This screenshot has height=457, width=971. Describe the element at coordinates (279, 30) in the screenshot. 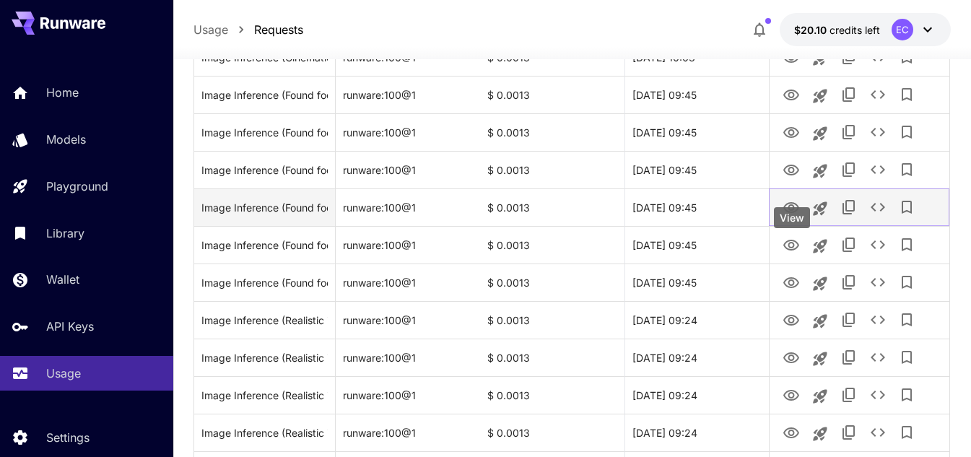

I see `p: Requests` at that location.